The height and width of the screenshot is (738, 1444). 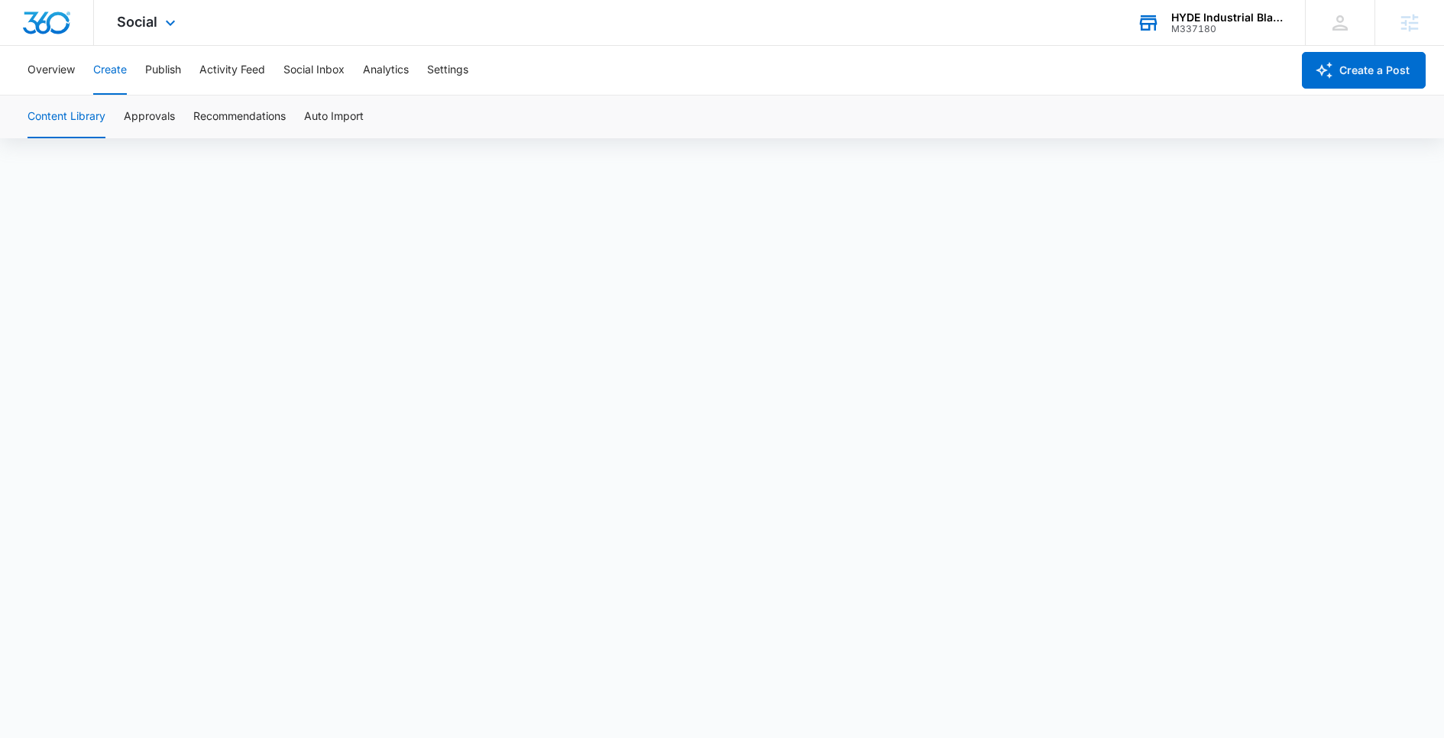 What do you see at coordinates (66, 117) in the screenshot?
I see `button: Content Library` at bounding box center [66, 117].